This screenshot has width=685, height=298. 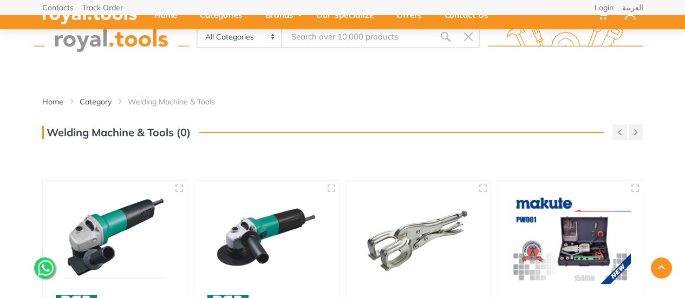 What do you see at coordinates (102, 8) in the screenshot?
I see `a: Track Order` at bounding box center [102, 8].